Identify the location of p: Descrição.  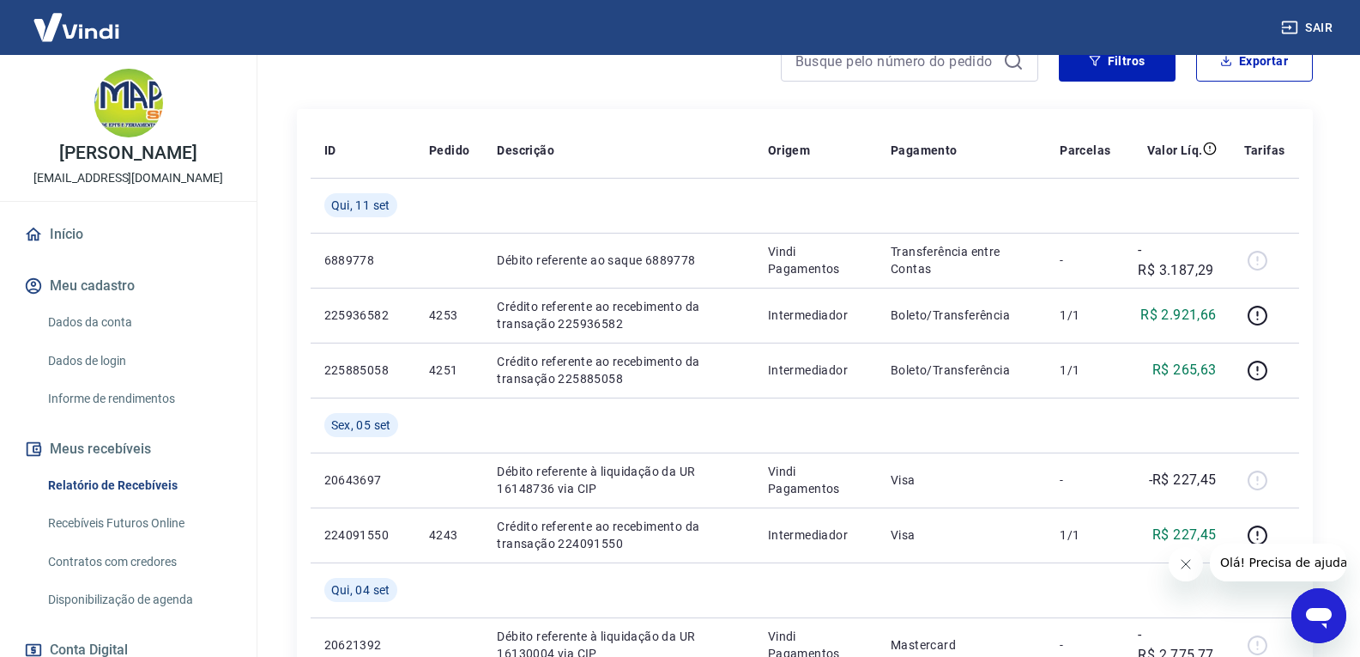
(525, 150).